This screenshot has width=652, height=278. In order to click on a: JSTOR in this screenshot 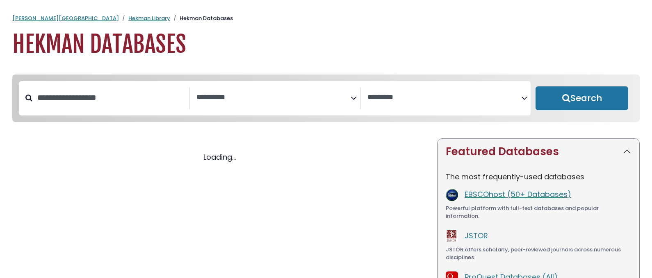, I will do `click(476, 236)`.